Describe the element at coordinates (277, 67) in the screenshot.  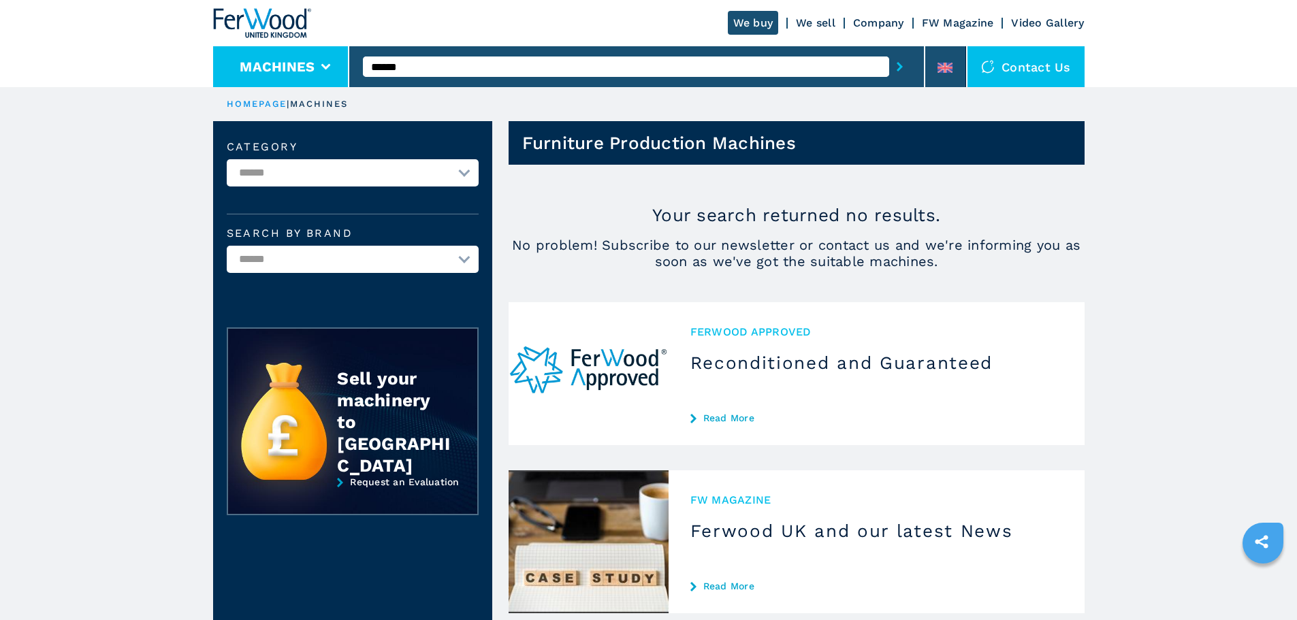
I see `button: Machines` at that location.